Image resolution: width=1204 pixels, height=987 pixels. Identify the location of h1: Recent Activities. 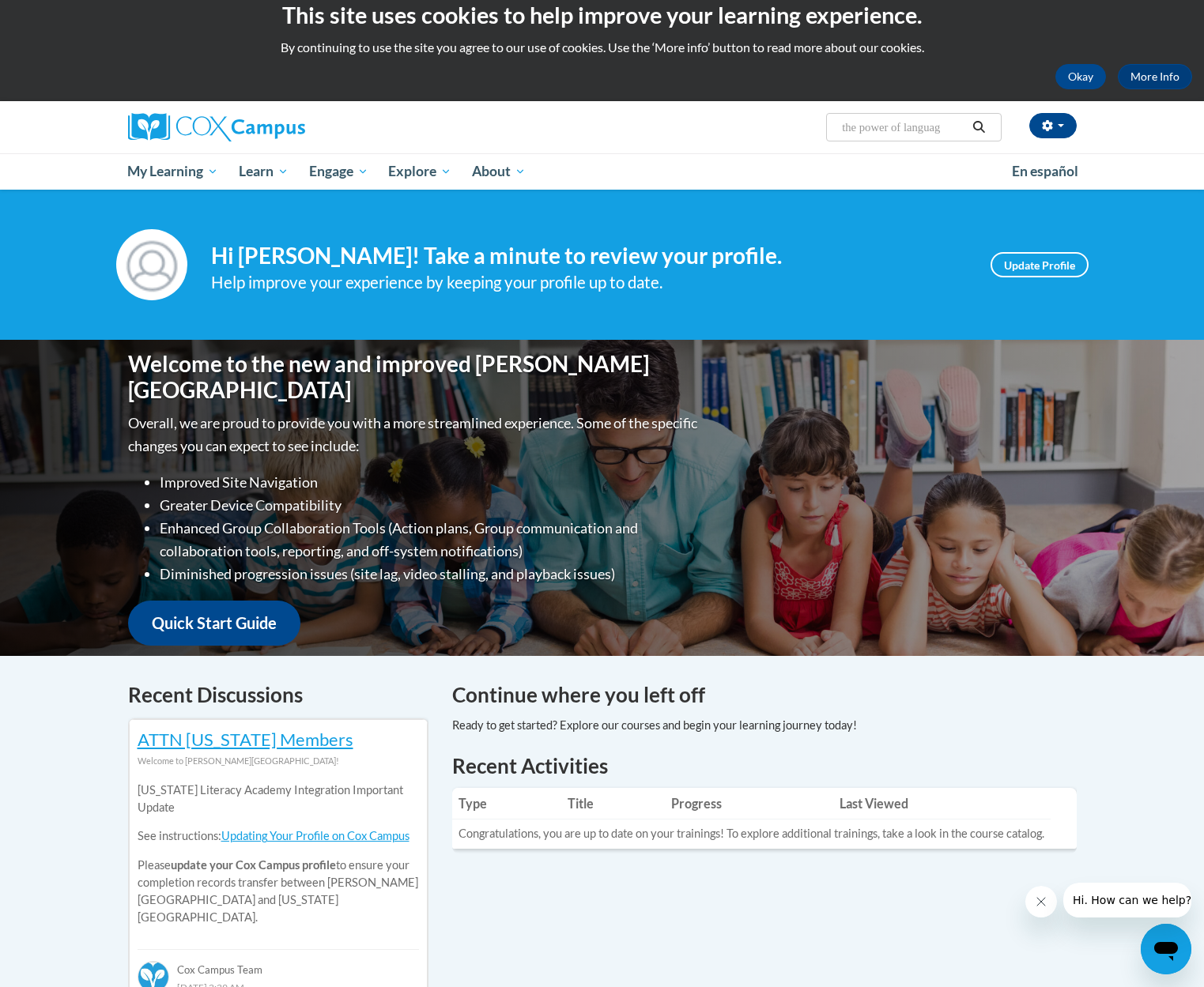
(764, 766).